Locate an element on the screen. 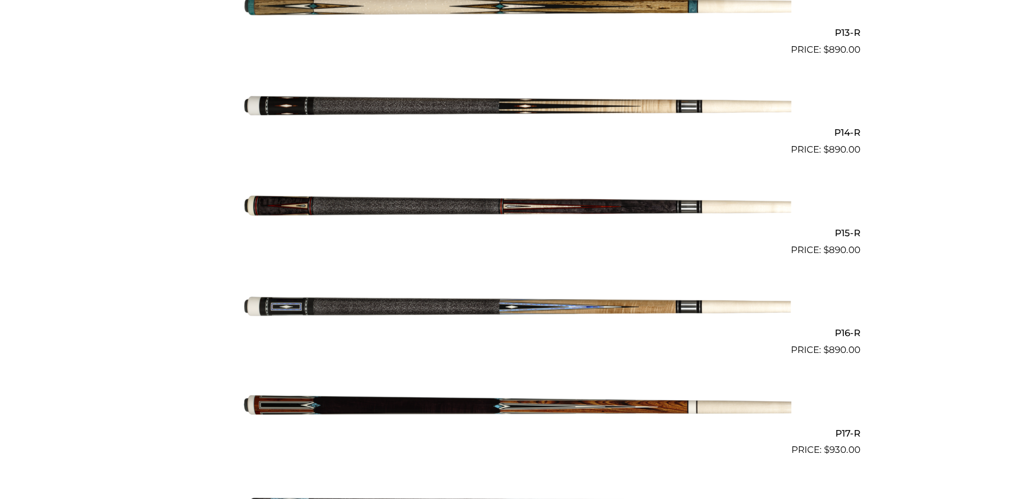 The height and width of the screenshot is (499, 1034). a: P14-R $890.00 is located at coordinates (517, 109).